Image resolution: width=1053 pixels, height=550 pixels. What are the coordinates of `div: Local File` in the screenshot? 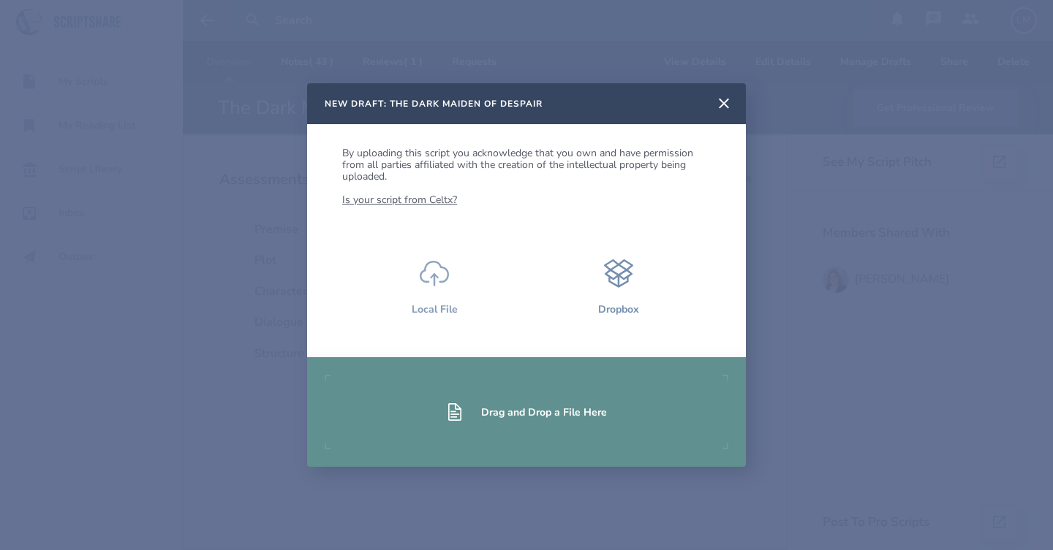 It's located at (434, 309).